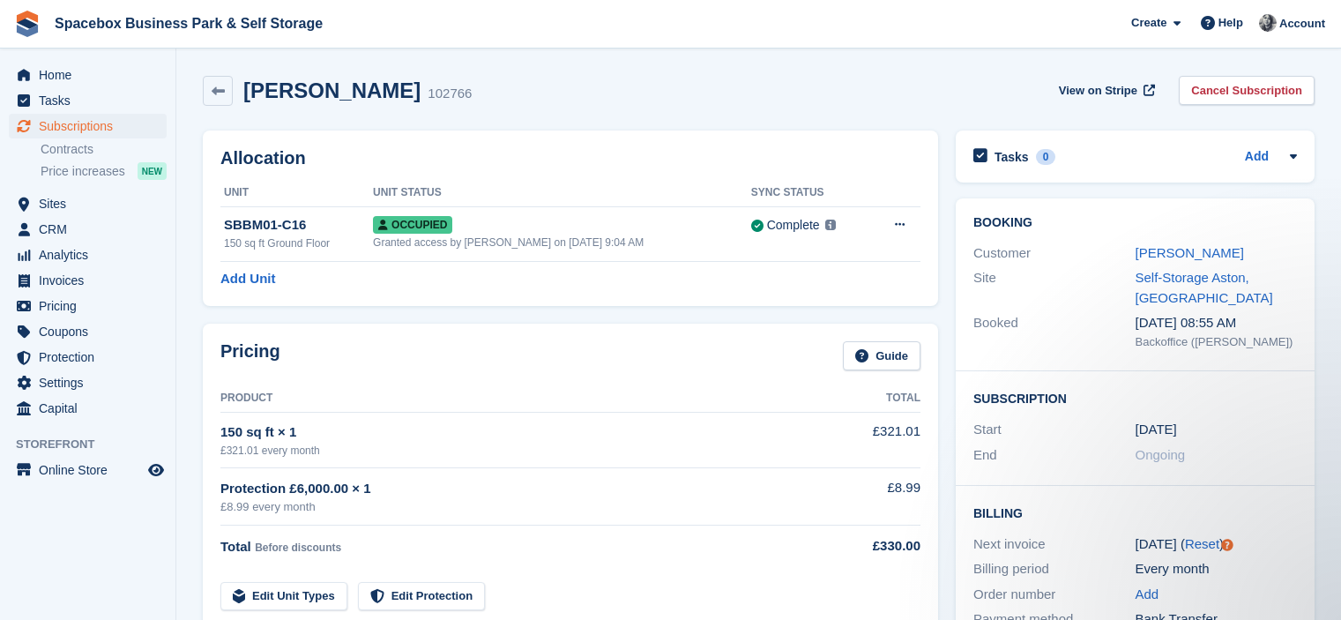  What do you see at coordinates (1011, 157) in the screenshot?
I see `h2: Tasks` at bounding box center [1011, 157].